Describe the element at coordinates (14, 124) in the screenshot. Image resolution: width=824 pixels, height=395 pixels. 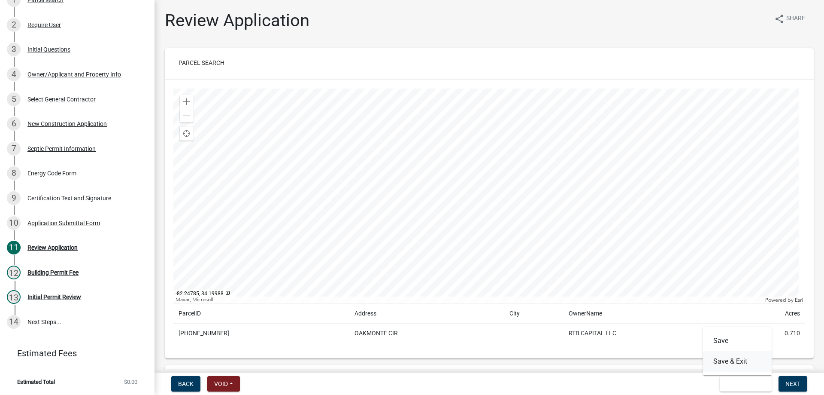
I see `div: 6` at that location.